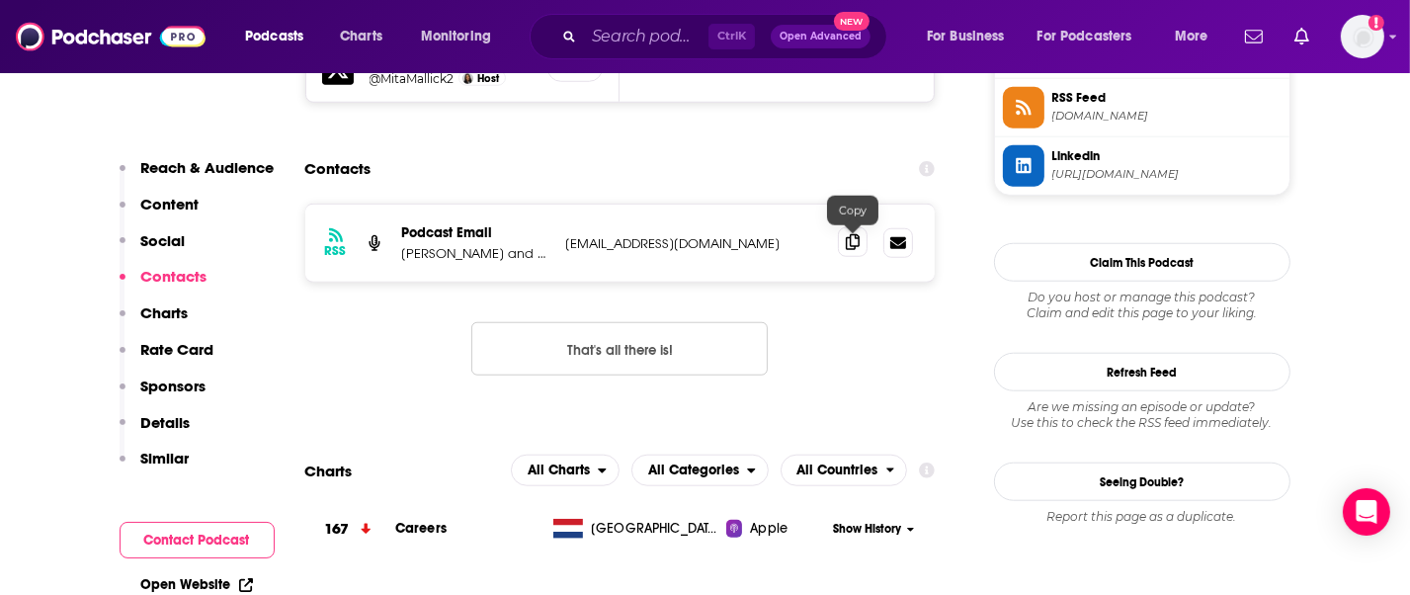 The image size is (1410, 595). I want to click on h2: Charts, so click(329, 470).